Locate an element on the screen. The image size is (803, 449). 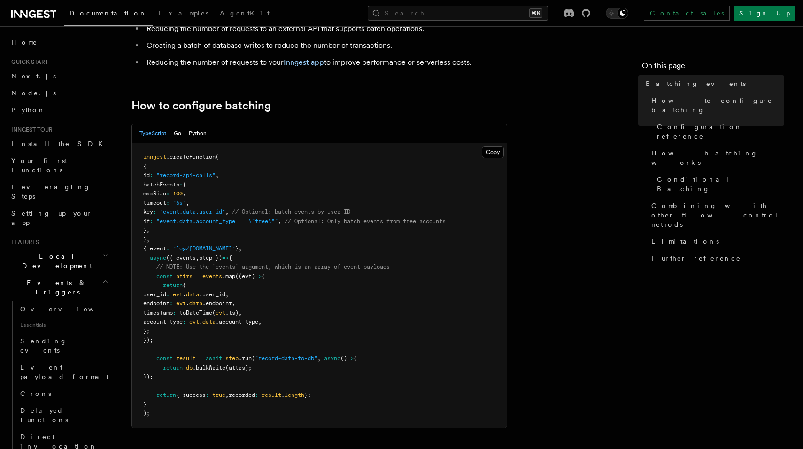
button: Python is located at coordinates (198, 133).